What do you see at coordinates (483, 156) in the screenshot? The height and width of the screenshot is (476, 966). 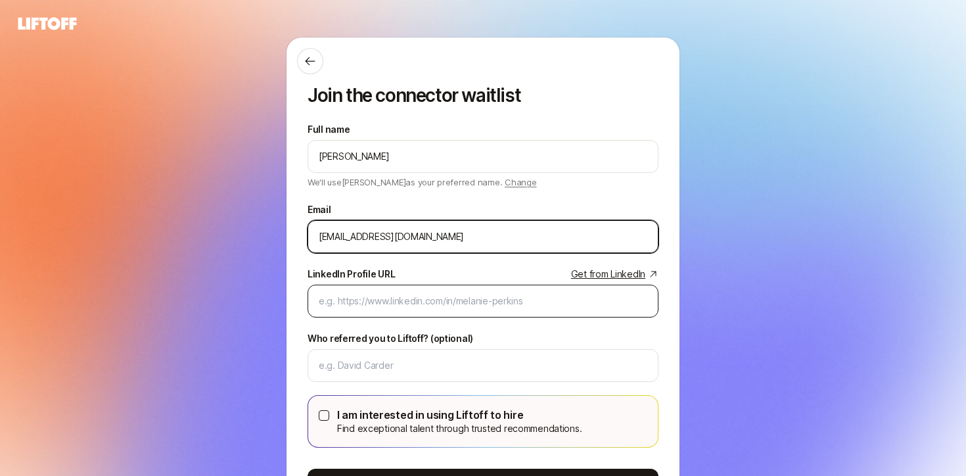 I see `input: e.g. Melanie Perkins` at bounding box center [483, 156].